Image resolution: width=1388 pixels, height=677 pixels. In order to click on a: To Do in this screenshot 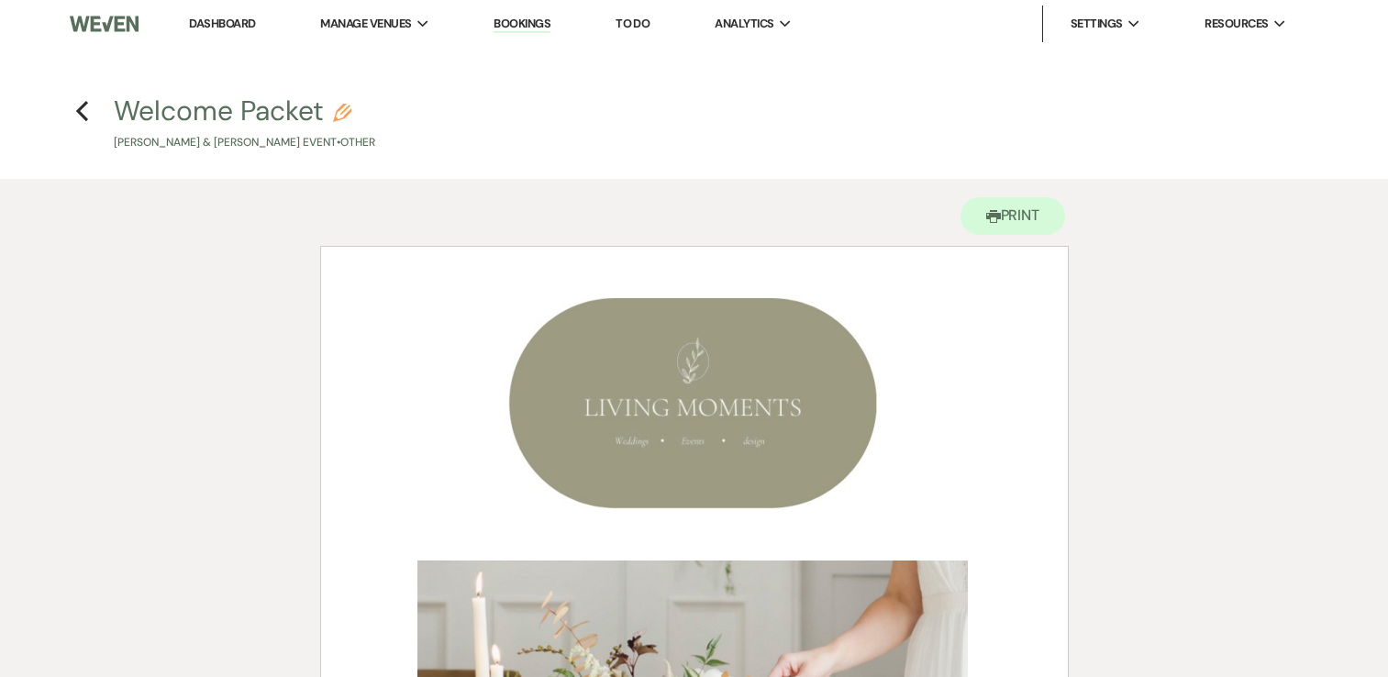, I will do `click(632, 23)`.